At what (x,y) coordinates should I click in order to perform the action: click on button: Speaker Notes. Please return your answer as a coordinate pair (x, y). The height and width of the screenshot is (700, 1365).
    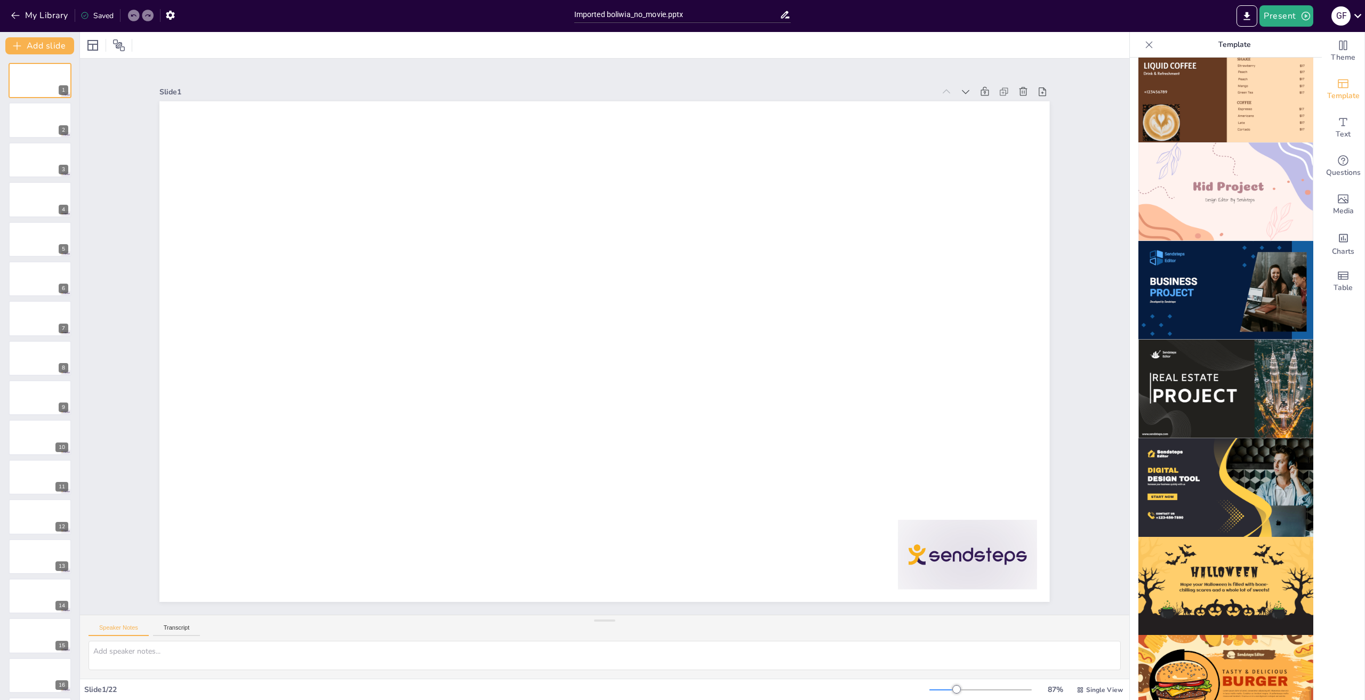
    Looking at the image, I should click on (118, 630).